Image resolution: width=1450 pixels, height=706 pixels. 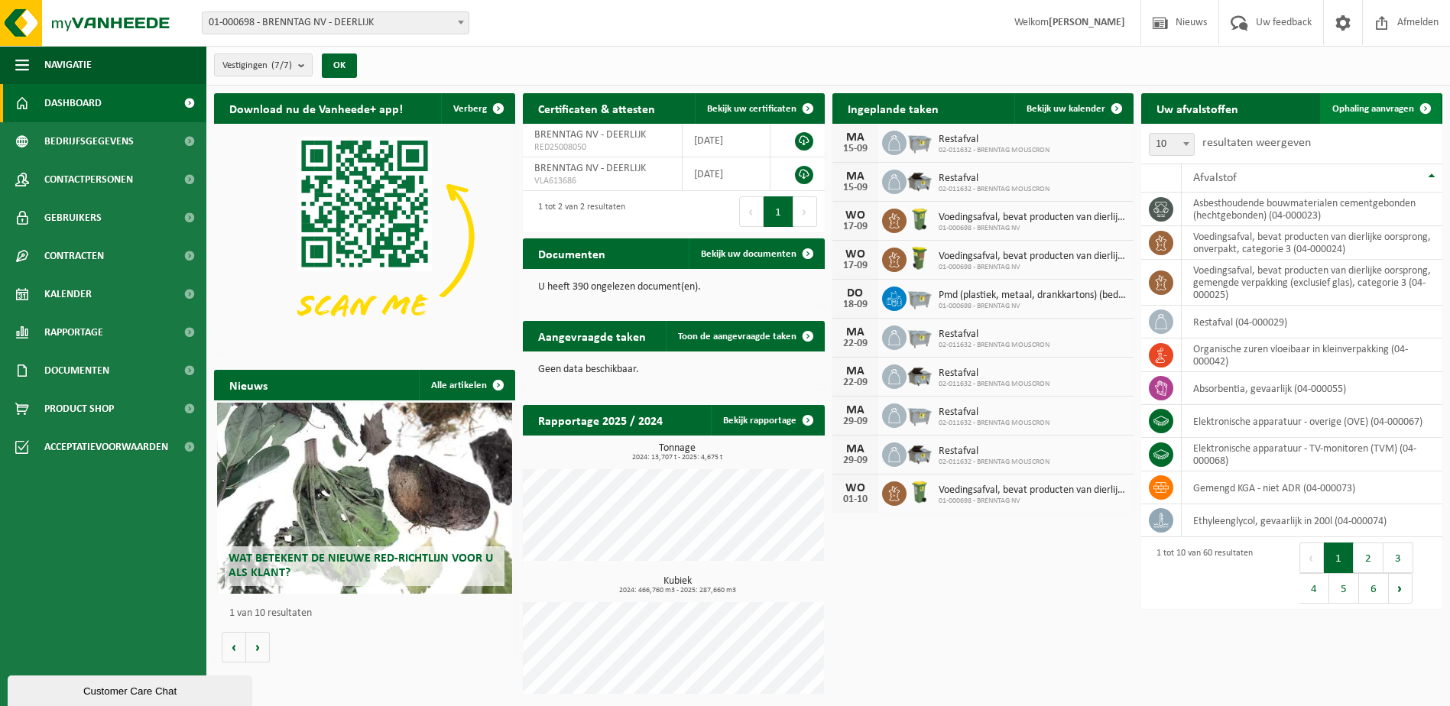 I want to click on a: Alle artikelen, so click(x=466, y=385).